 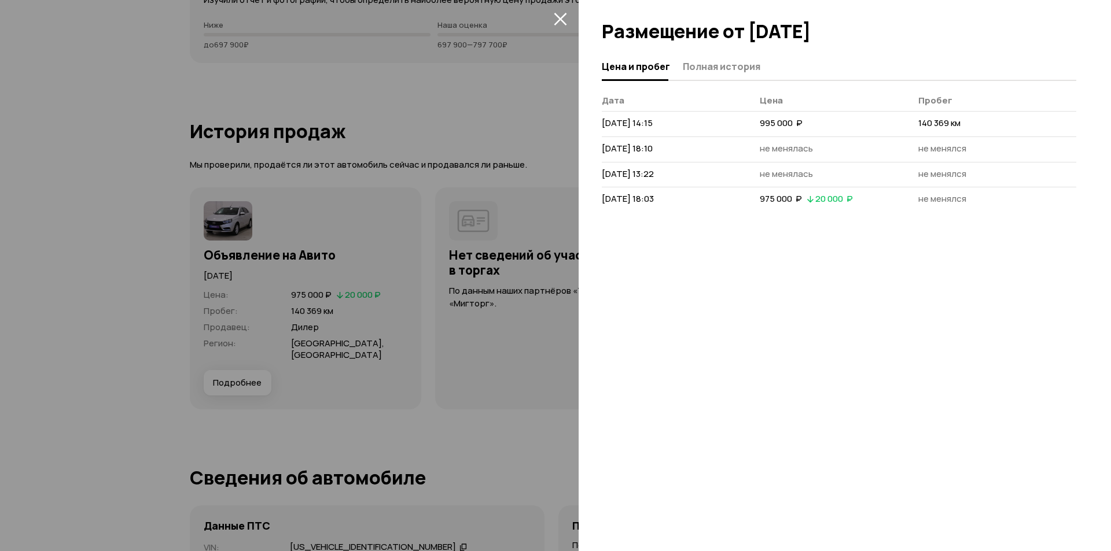 What do you see at coordinates (560, 19) in the screenshot?
I see `button: закрыть` at bounding box center [560, 19].